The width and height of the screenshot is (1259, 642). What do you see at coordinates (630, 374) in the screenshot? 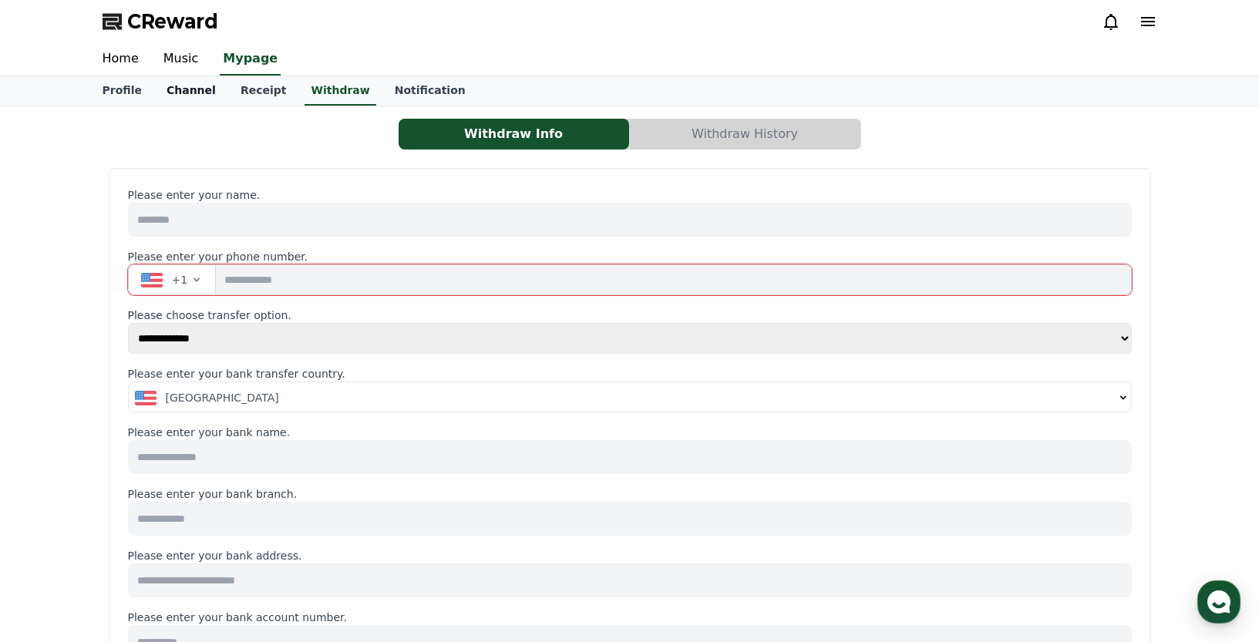
I see `p: Please enter your bank transfer country.` at bounding box center [630, 374].